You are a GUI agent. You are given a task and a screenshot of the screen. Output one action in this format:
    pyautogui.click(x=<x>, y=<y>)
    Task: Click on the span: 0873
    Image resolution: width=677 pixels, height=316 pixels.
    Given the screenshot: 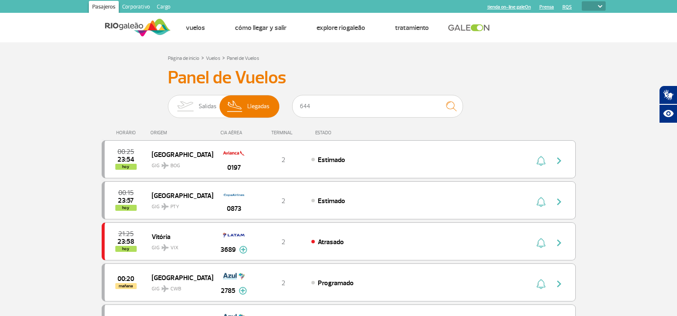 What is the action you would take?
    pyautogui.click(x=234, y=209)
    